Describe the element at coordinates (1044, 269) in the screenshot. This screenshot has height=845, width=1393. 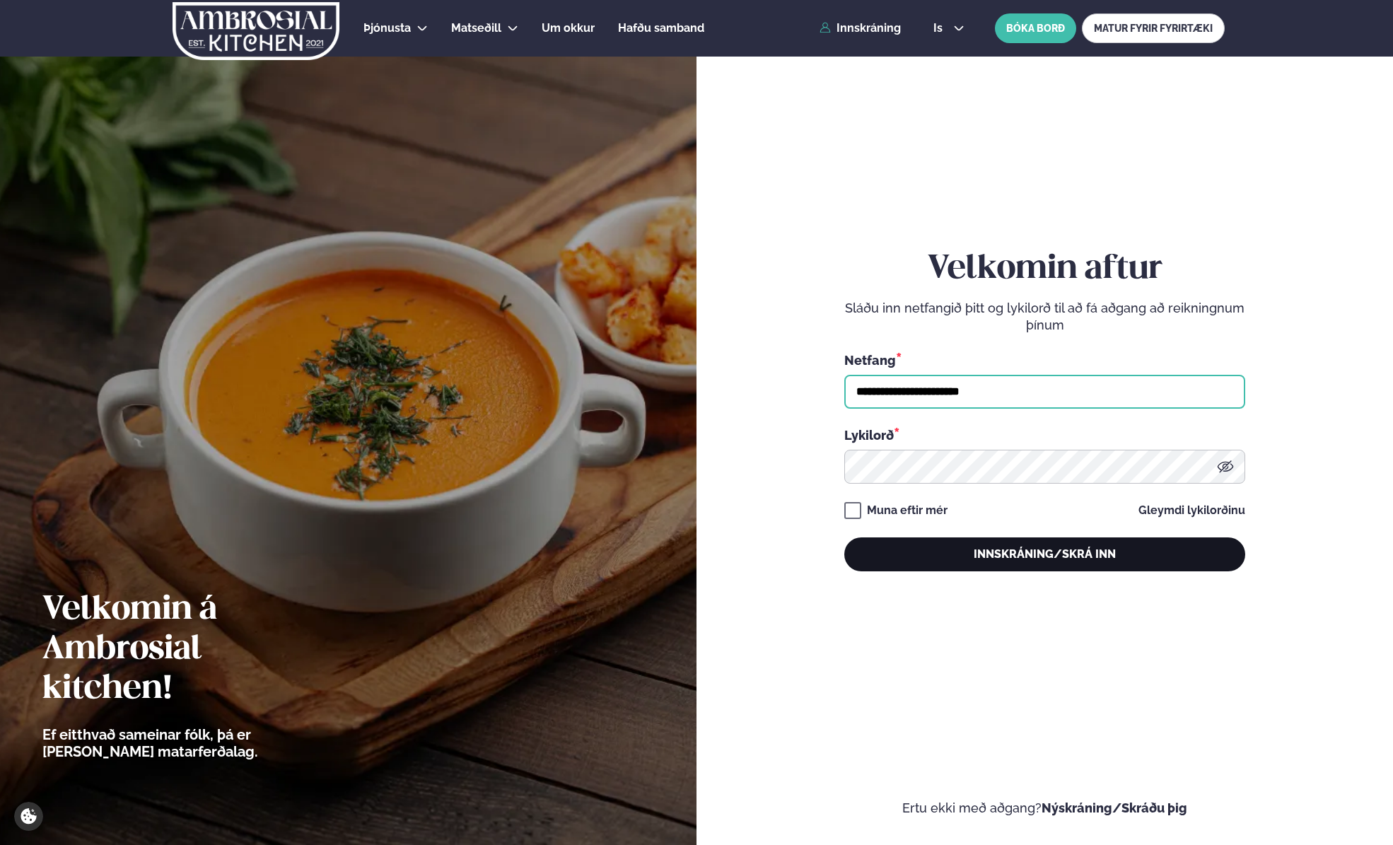
I see `h2: Velkomin aftur` at that location.